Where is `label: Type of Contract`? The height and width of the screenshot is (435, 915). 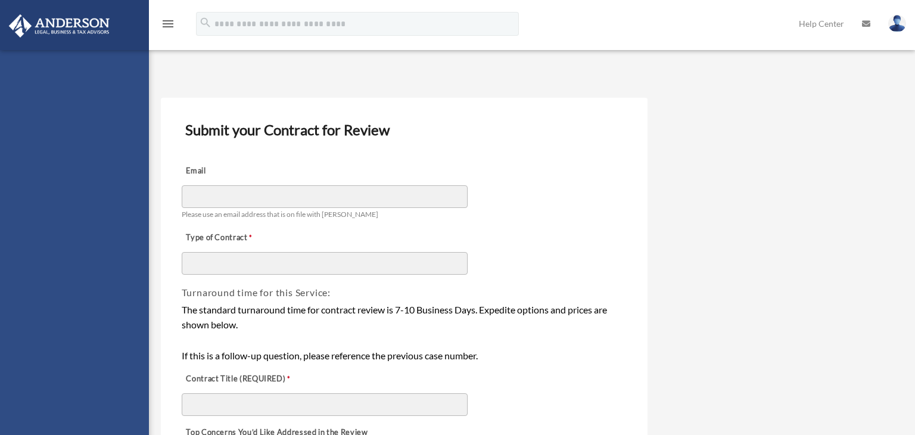 label: Type of Contract is located at coordinates (241, 238).